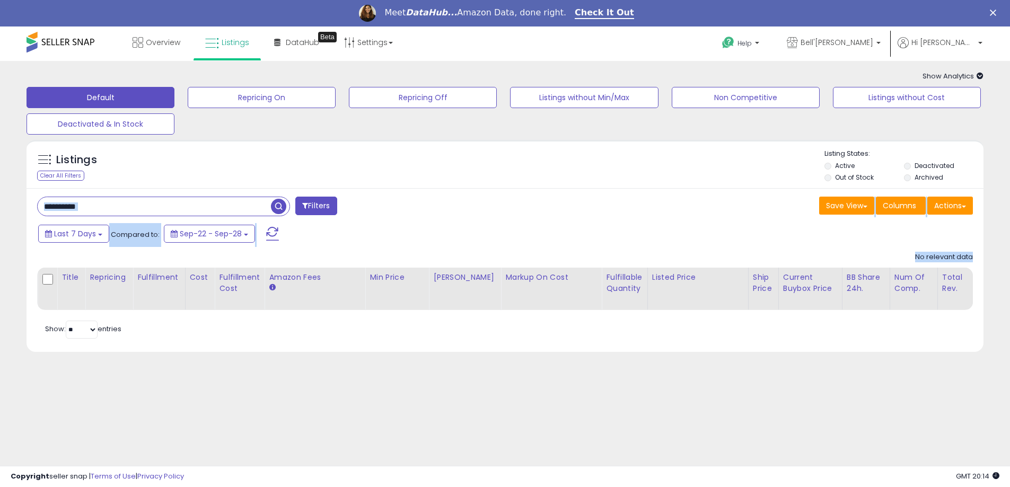 Image resolution: width=1010 pixels, height=487 pixels. What do you see at coordinates (76, 160) in the screenshot?
I see `h5: Listings` at bounding box center [76, 160].